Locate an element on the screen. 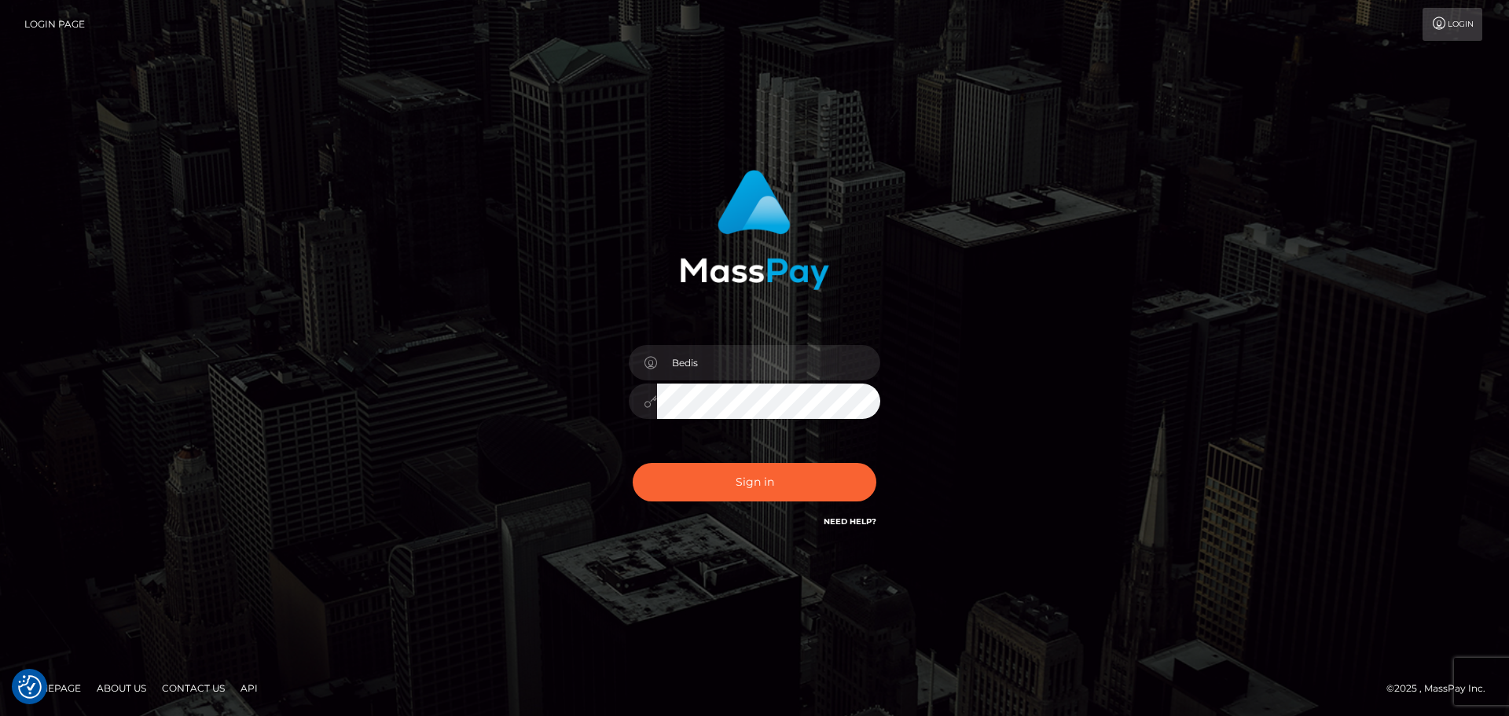  a: Need Help? is located at coordinates (849, 521).